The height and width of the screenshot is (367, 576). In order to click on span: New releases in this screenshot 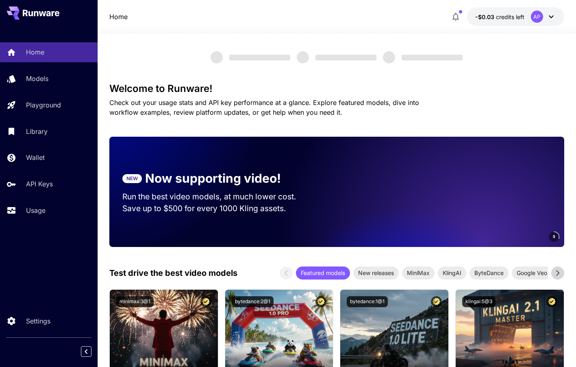, I will do `click(376, 273)`.